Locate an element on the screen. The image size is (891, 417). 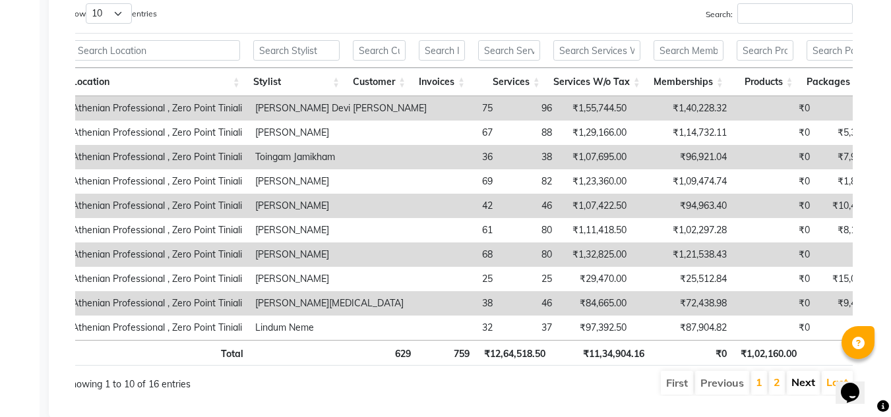
th: Invoices: activate to sort column ascending is located at coordinates (442, 82).